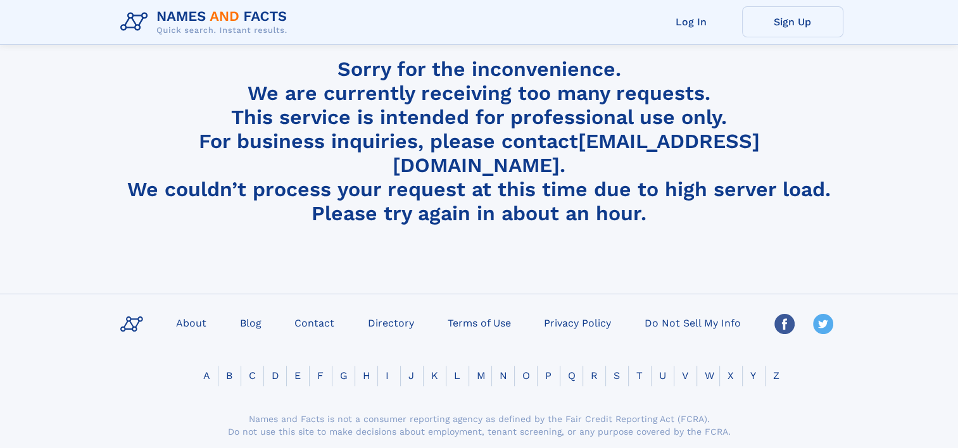  What do you see at coordinates (709, 375) in the screenshot?
I see `a: W` at bounding box center [709, 375].